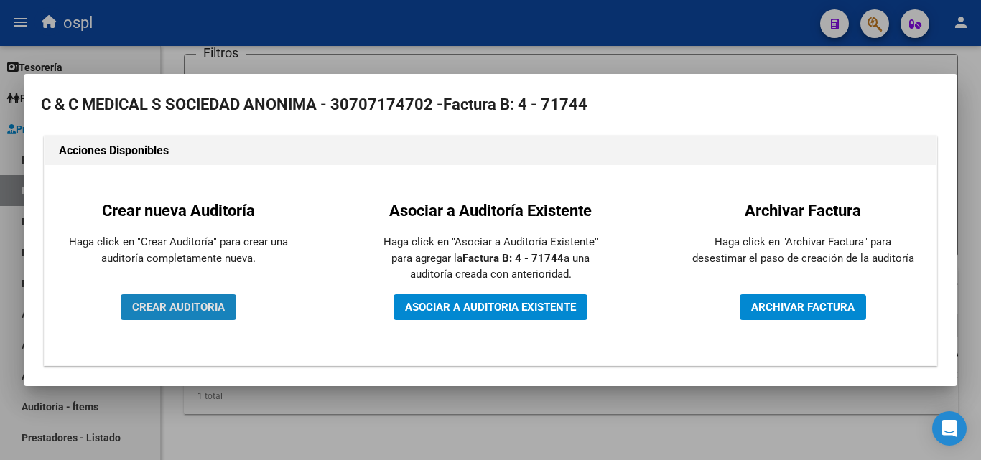 The image size is (981, 460). What do you see at coordinates (178, 307) in the screenshot?
I see `span: CREAR AUDITORIA` at bounding box center [178, 307].